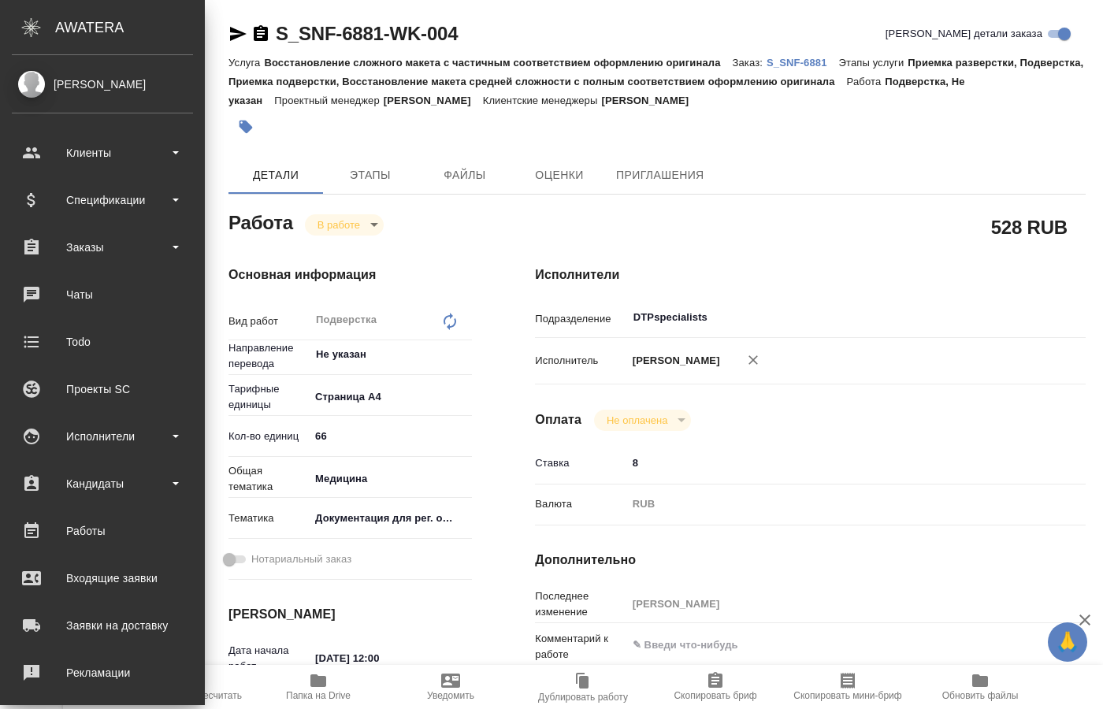  I want to click on span: Папка на Drive, so click(318, 695).